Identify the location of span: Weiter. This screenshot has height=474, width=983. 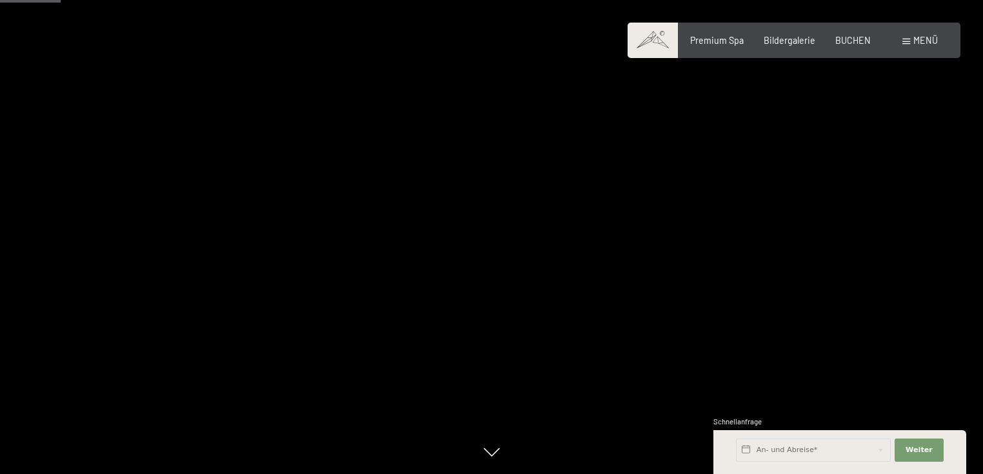
(919, 450).